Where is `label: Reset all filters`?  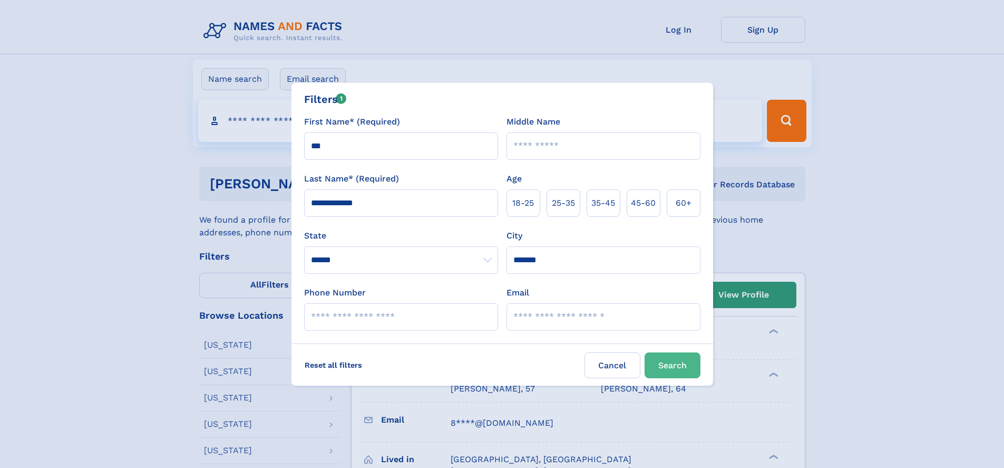 label: Reset all filters is located at coordinates (333, 365).